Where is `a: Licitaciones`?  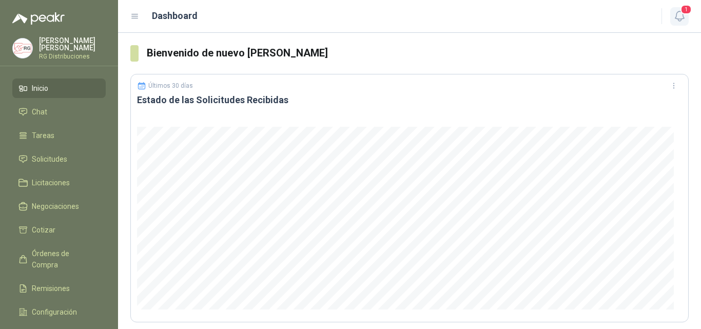 a: Licitaciones is located at coordinates (59, 183).